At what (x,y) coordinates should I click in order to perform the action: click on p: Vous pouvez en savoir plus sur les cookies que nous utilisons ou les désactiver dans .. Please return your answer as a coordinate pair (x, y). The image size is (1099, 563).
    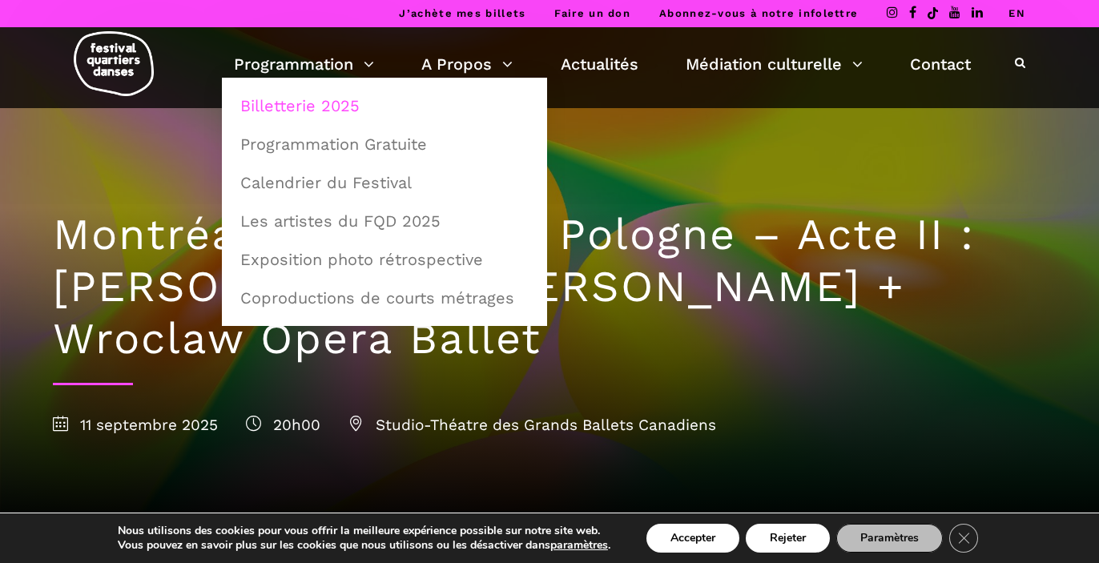
    Looking at the image, I should click on (364, 546).